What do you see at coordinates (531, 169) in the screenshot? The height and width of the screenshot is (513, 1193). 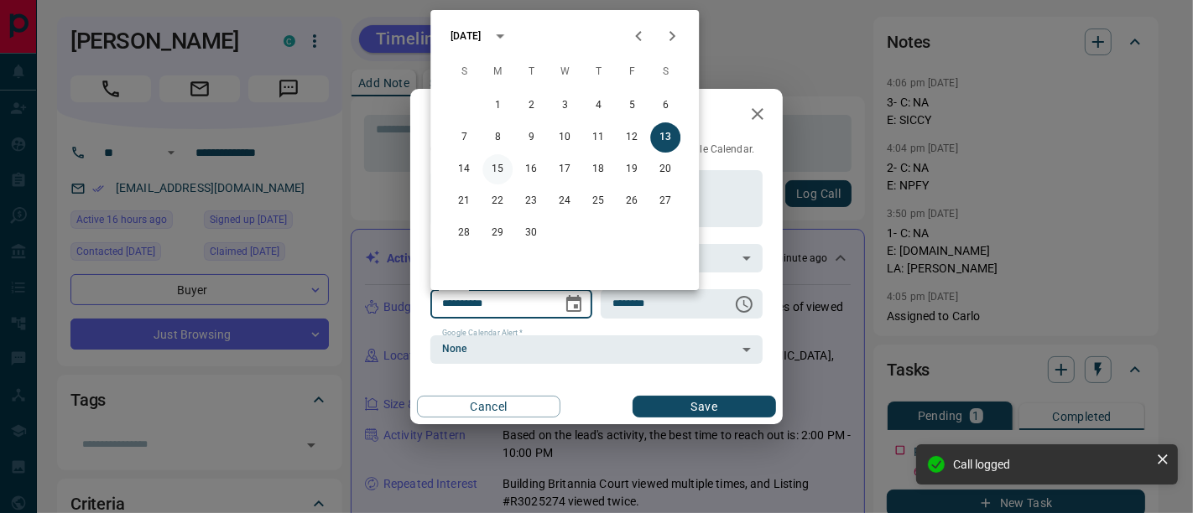 I see `button: 16` at bounding box center [531, 169].